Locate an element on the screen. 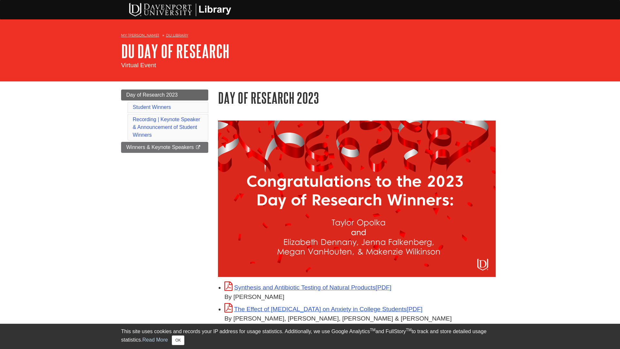  a: DU Library is located at coordinates (177, 35).